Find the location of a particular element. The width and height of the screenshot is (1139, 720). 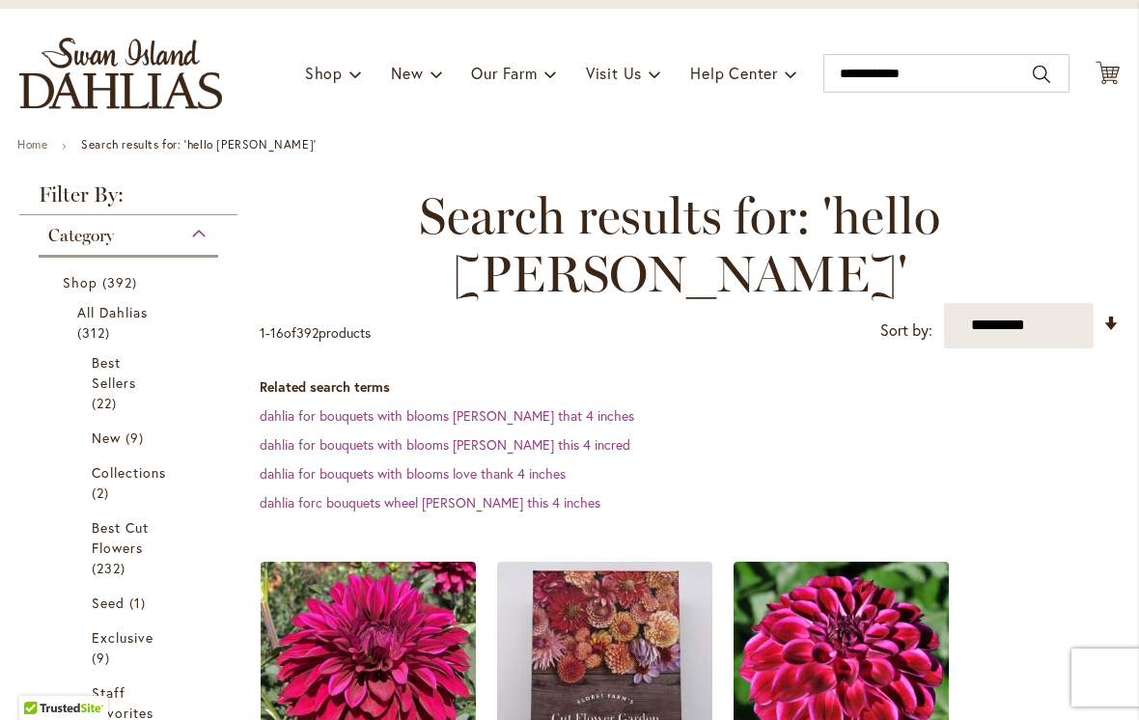

strong: Filter By: is located at coordinates (128, 200).